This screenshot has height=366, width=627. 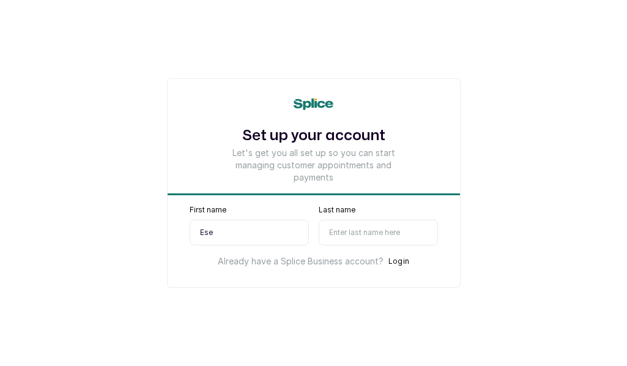 What do you see at coordinates (249, 233) in the screenshot?
I see `input: Enter first name here` at bounding box center [249, 233].